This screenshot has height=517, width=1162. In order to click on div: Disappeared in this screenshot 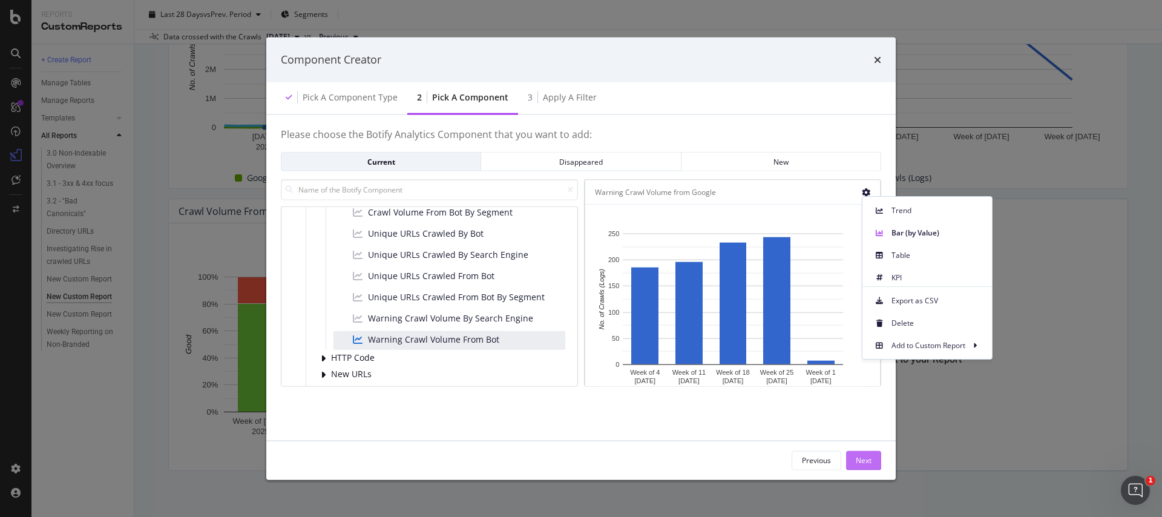, I will do `click(580, 161)`.